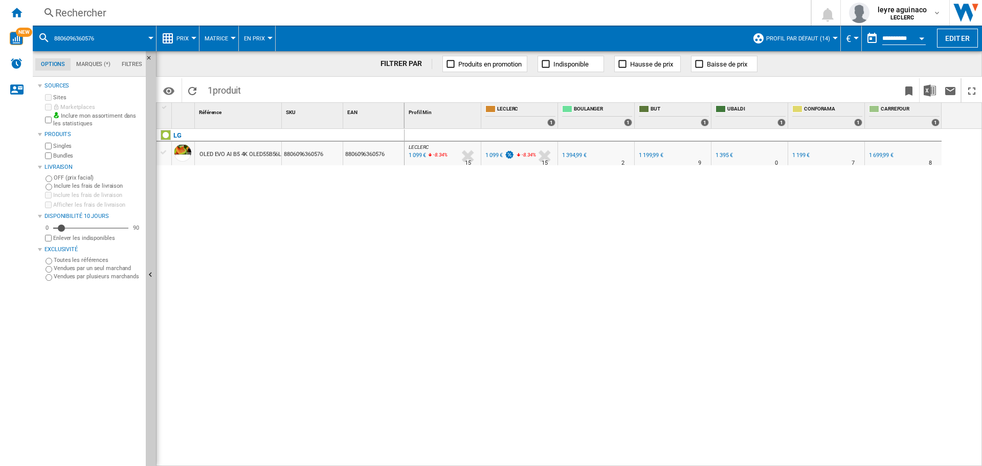  Describe the element at coordinates (419, 13) in the screenshot. I see `div: Rechercher` at that location.